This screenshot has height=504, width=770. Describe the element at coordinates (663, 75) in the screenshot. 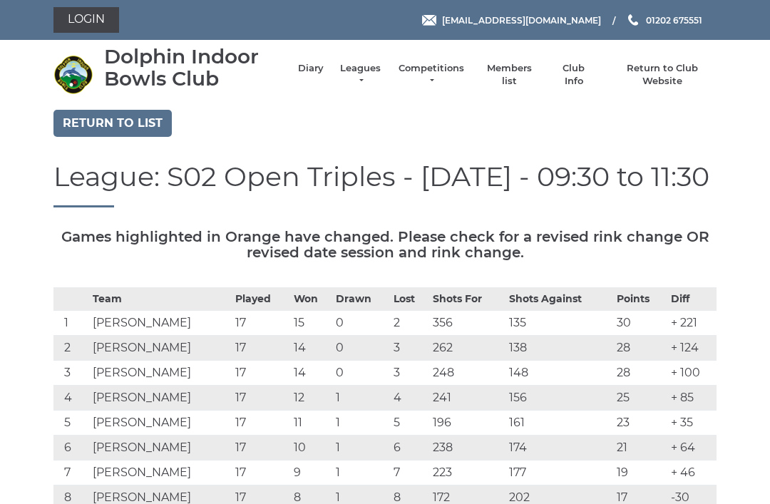

I see `a: Return to Club Website` at that location.